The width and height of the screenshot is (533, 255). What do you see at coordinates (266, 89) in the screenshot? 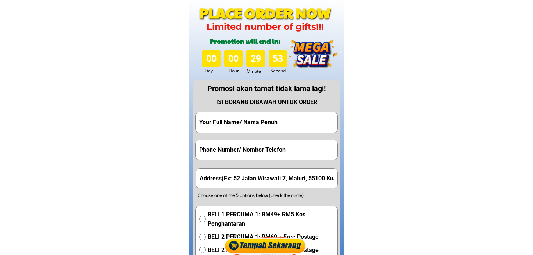
I see `div: Promosi akan tamat tidak lama lagi!` at bounding box center [266, 89].